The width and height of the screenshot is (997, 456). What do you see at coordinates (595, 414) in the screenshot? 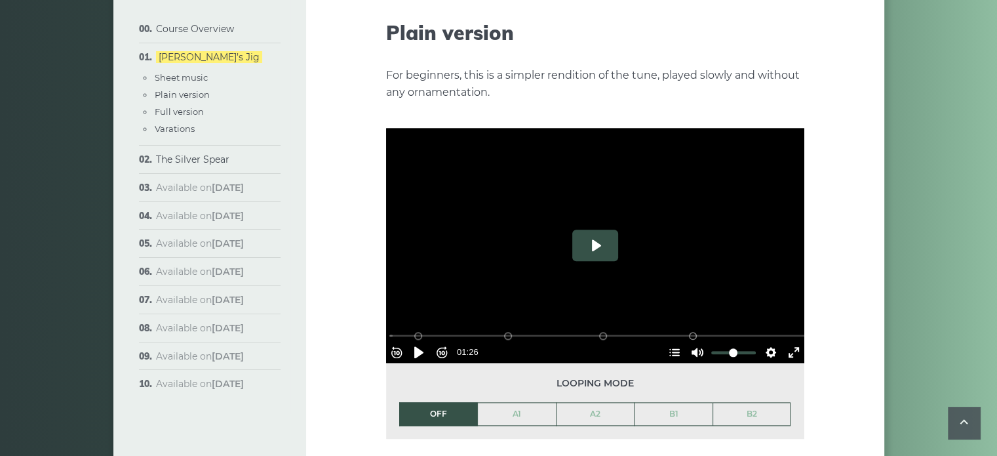
I see `a: A2` at bounding box center [595, 414].